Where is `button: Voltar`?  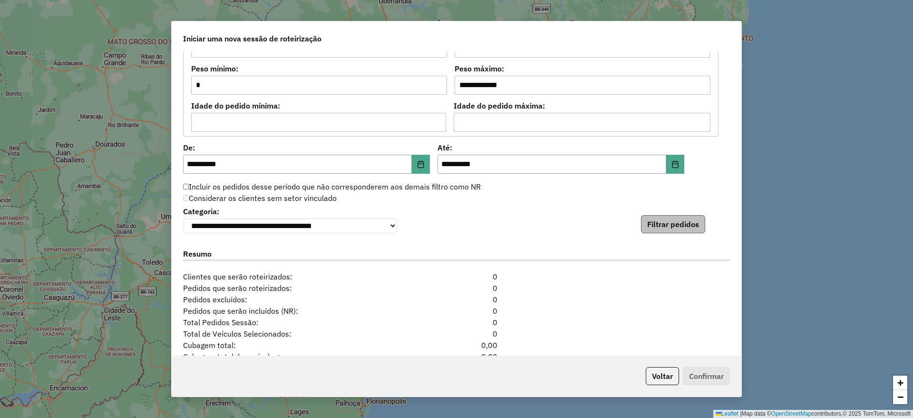
button: Voltar is located at coordinates (663, 376).